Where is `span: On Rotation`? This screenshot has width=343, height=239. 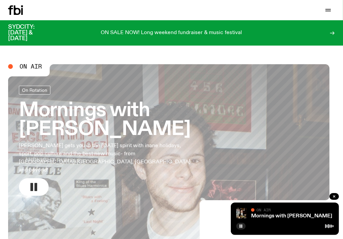 span: On Rotation is located at coordinates (34, 90).